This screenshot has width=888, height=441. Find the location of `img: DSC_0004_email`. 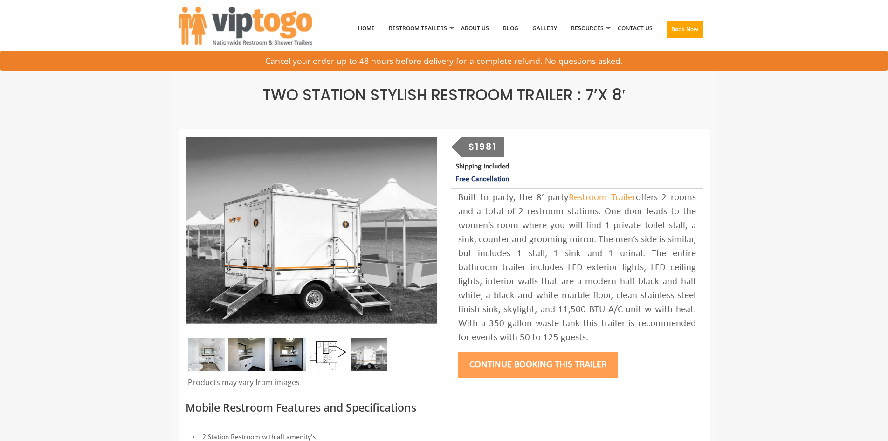

img: DSC_0004_email is located at coordinates (288, 354).